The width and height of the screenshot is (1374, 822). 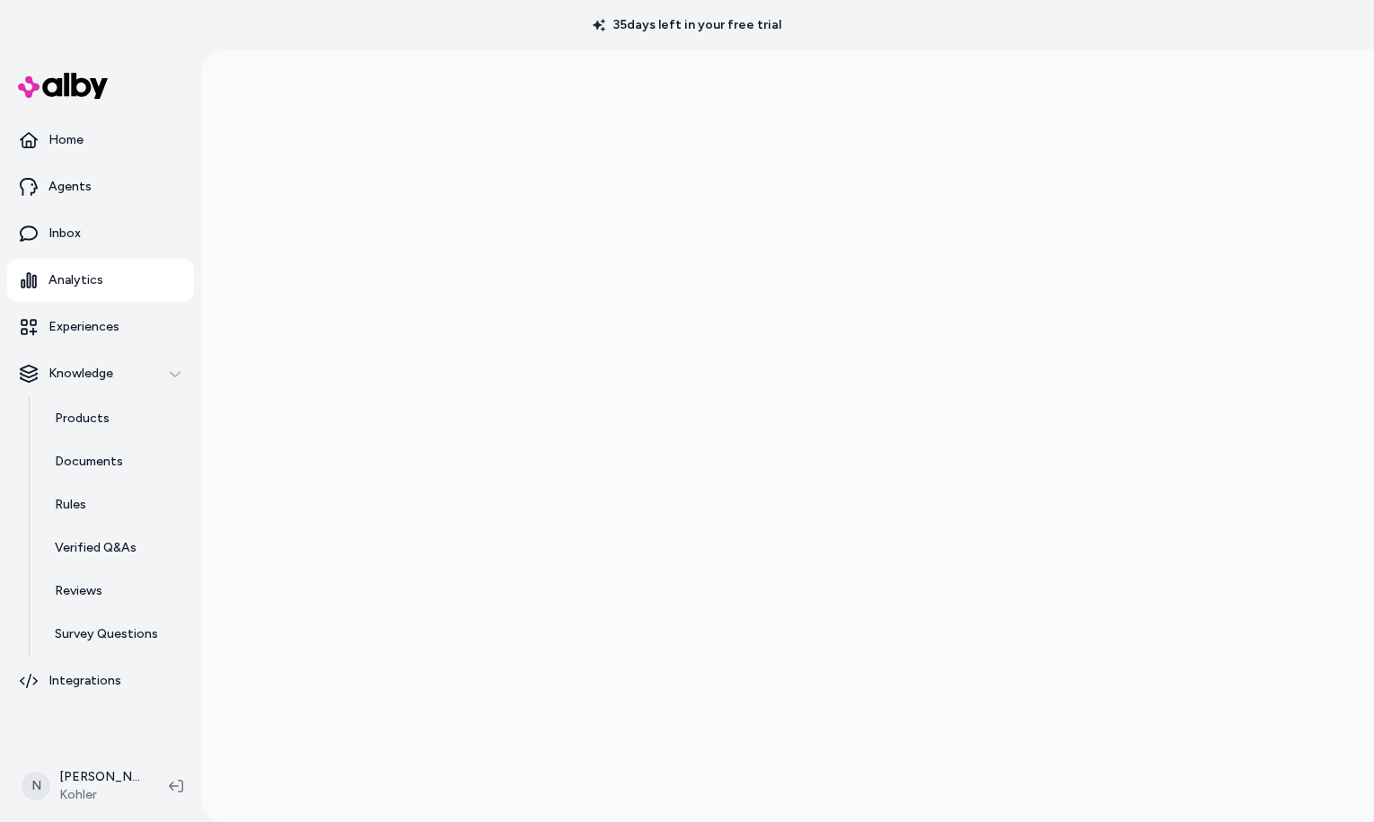 What do you see at coordinates (65, 234) in the screenshot?
I see `p: Inbox` at bounding box center [65, 234].